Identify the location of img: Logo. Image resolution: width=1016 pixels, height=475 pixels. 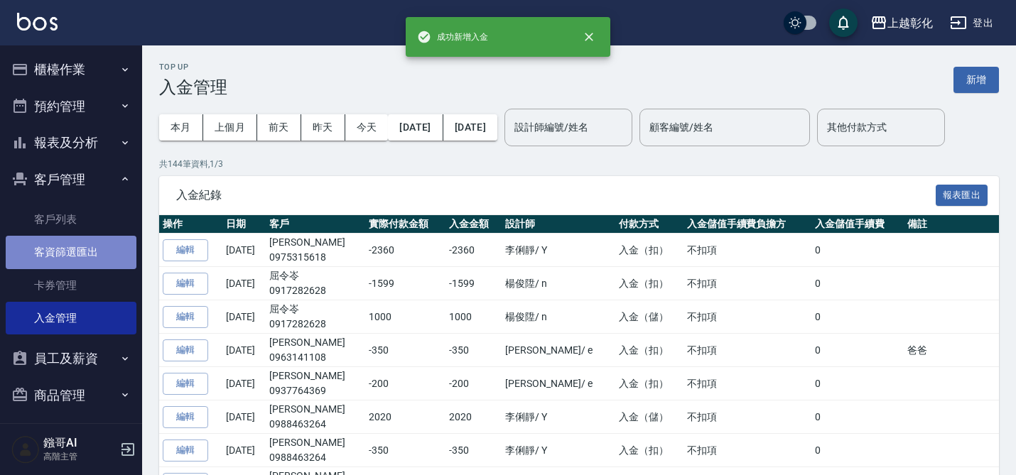
(37, 21).